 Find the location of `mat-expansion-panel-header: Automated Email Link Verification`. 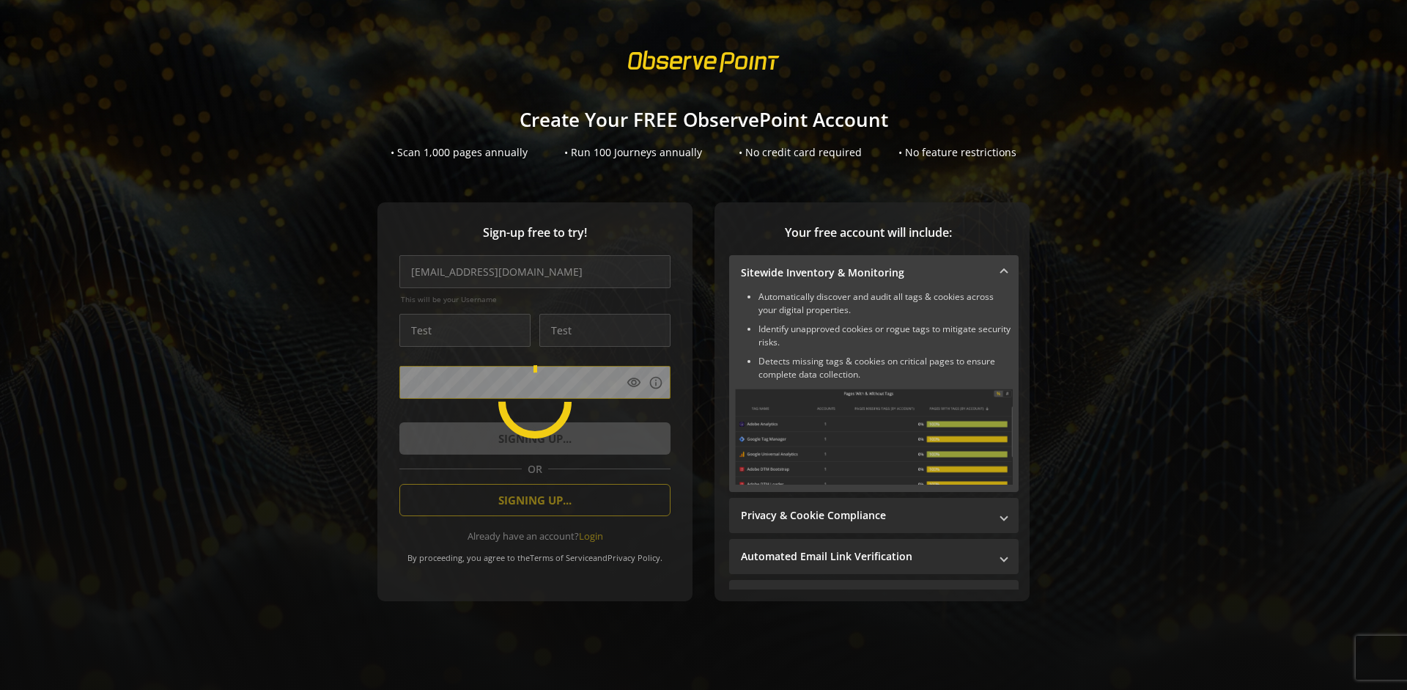

mat-expansion-panel-header: Automated Email Link Verification is located at coordinates (874, 556).